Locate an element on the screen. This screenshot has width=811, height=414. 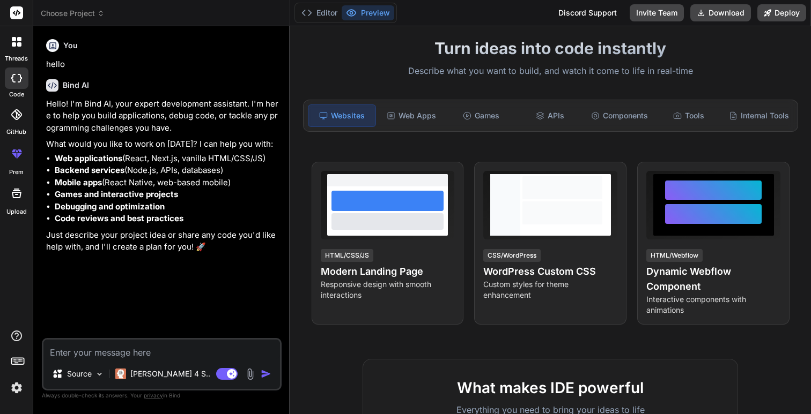
div: HTML/Webflow is located at coordinates (674, 256).